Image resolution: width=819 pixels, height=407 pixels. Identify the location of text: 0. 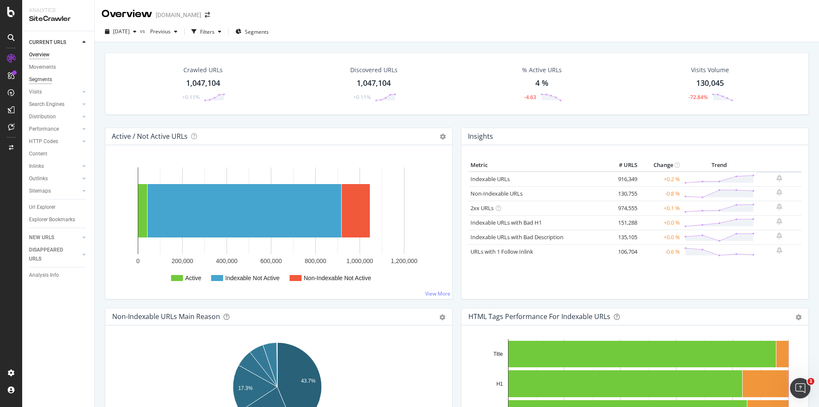
(138, 261).